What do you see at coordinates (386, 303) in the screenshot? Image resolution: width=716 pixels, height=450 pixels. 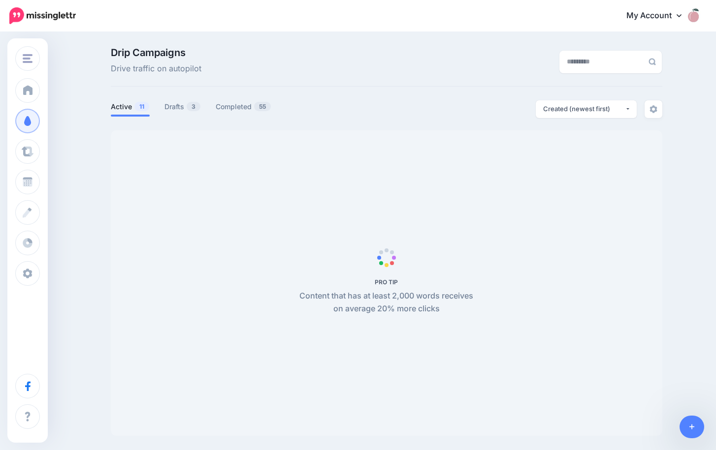 I see `p: Content that has at least 2,000 words receives on average 20% more clicks` at bounding box center [386, 303].